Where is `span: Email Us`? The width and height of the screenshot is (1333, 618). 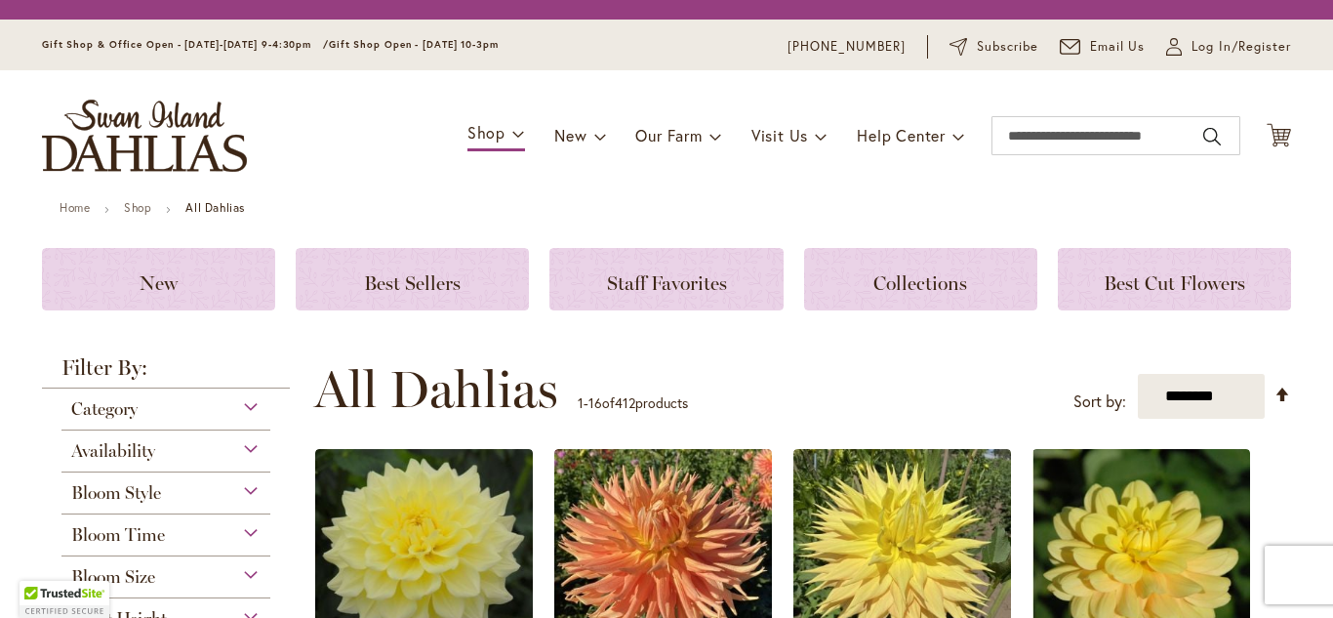 span: Email Us is located at coordinates (1117, 47).